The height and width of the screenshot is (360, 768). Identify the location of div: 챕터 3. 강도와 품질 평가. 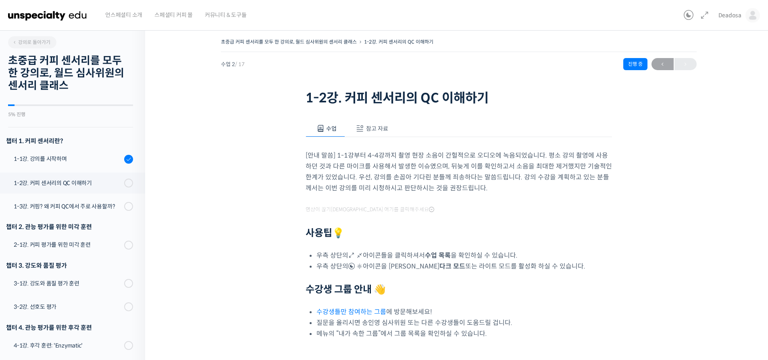
(69, 265).